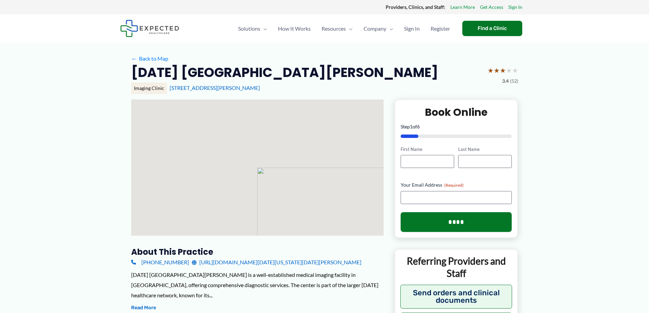 The image size is (649, 313). What do you see at coordinates (485, 149) in the screenshot?
I see `label: Last Name` at bounding box center [485, 149].